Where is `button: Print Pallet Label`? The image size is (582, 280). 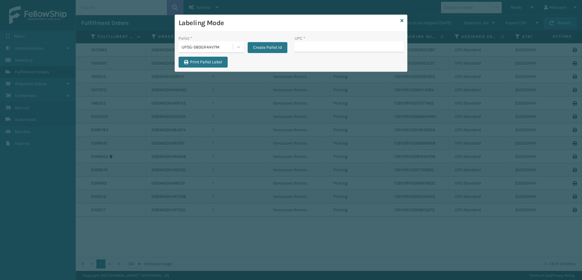 button: Print Pallet Label is located at coordinates (203, 62).